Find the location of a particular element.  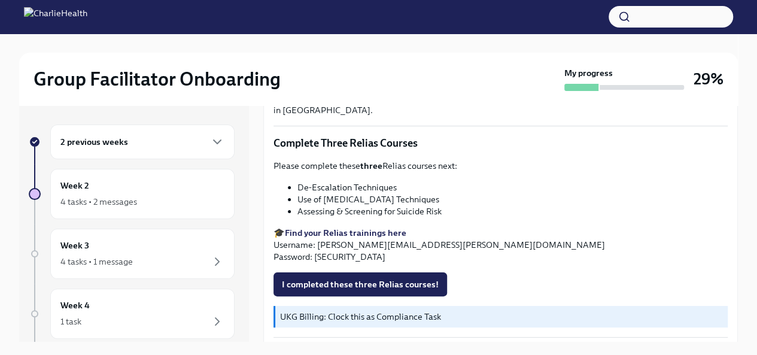

span: I completed these three Relias courses! is located at coordinates (360, 284).